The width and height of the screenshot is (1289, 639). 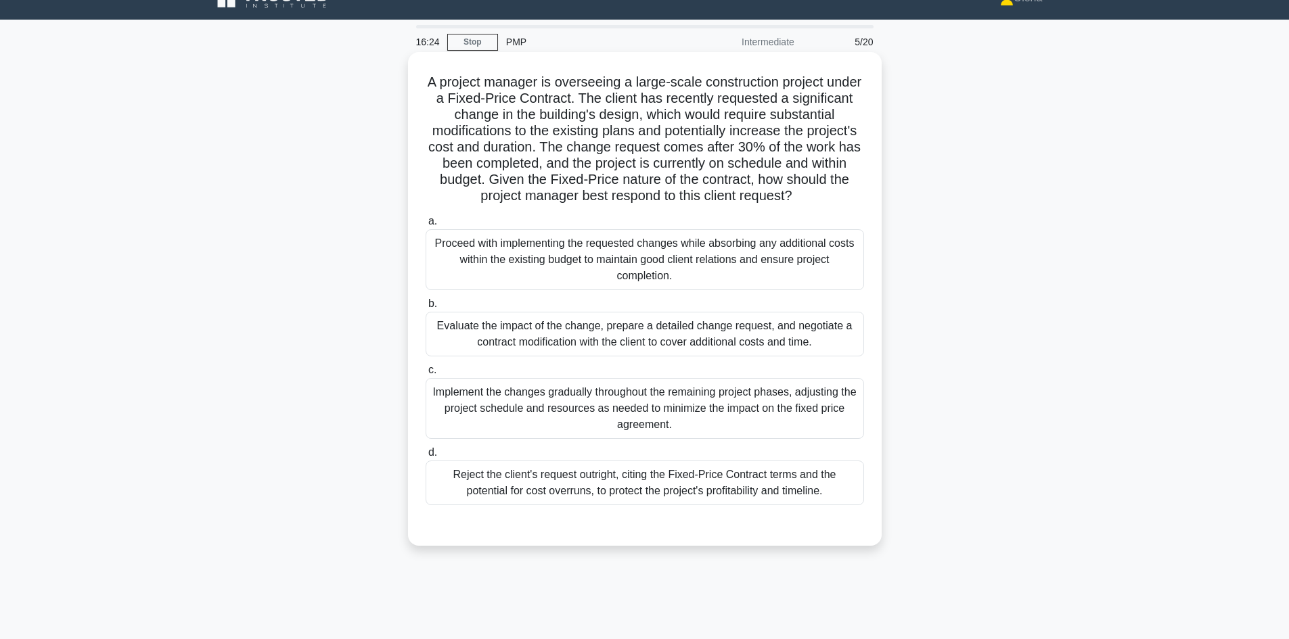 I want to click on div: Proceed with implementing the requested changes while absorbing any additional costs within the e..., so click(x=645, y=260).